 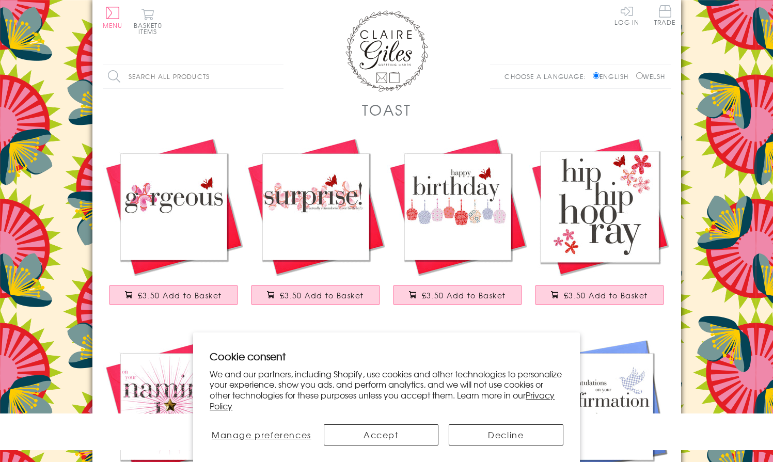 I want to click on p: We and our partners, including Shopify, use cookies and other technologies to personalize your ex..., so click(x=386, y=390).